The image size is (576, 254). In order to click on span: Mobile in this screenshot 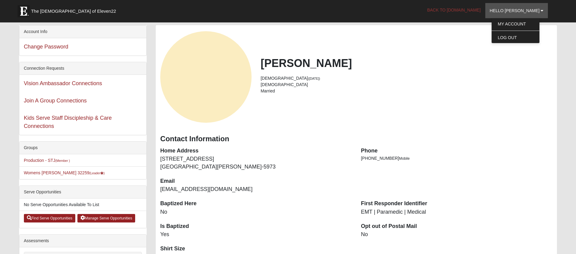, I will do `click(404, 158)`.